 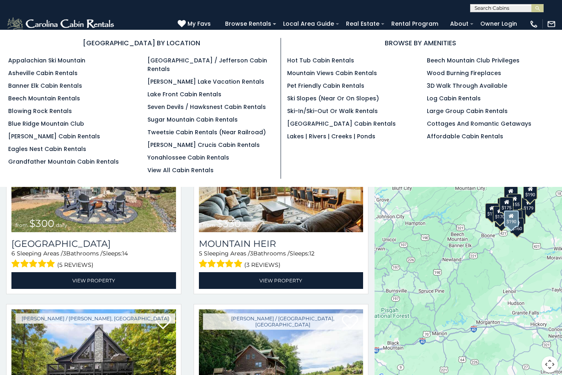 What do you see at coordinates (75, 265) in the screenshot?
I see `span: (5 reviews)` at bounding box center [75, 265].